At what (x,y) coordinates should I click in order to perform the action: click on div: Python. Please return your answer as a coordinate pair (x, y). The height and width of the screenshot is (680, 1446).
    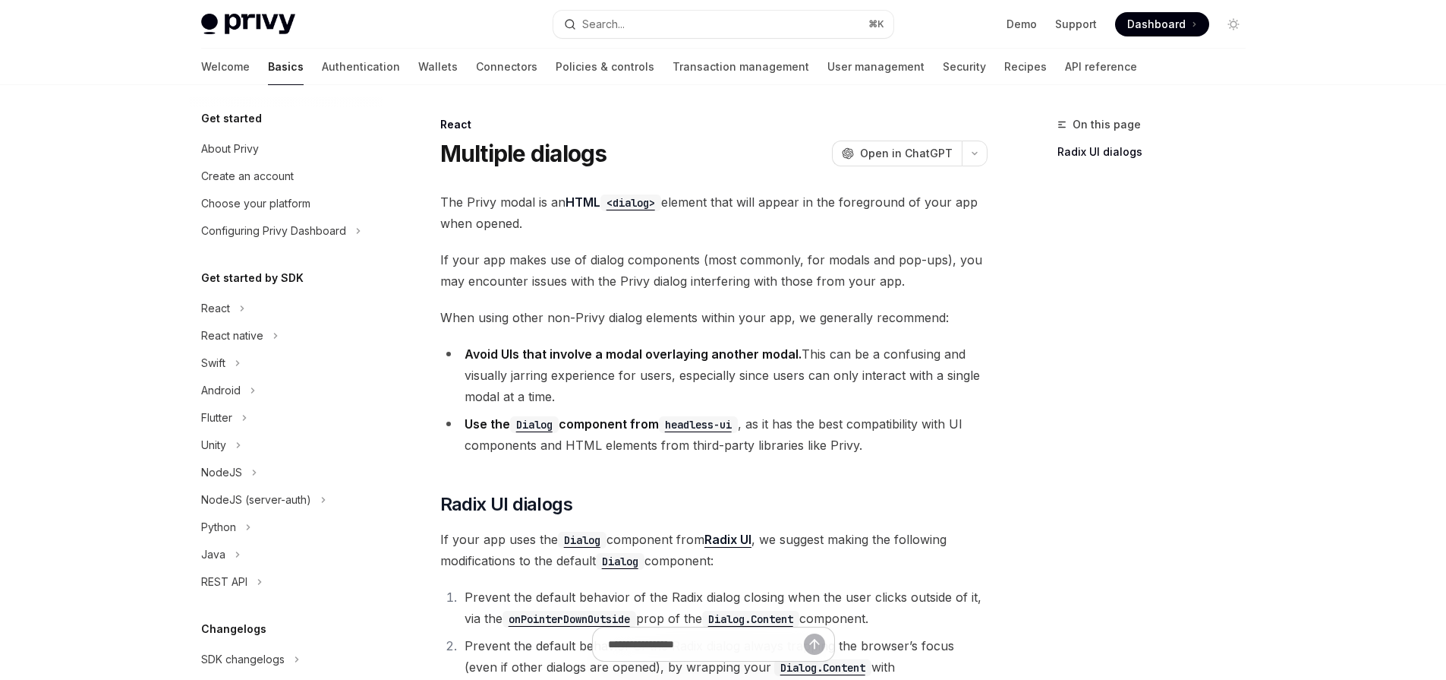
    Looking at the image, I should click on (219, 527).